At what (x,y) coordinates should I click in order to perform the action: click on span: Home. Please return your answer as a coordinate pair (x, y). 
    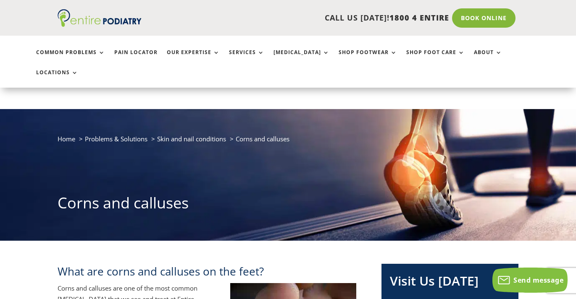
    Looking at the image, I should click on (66, 139).